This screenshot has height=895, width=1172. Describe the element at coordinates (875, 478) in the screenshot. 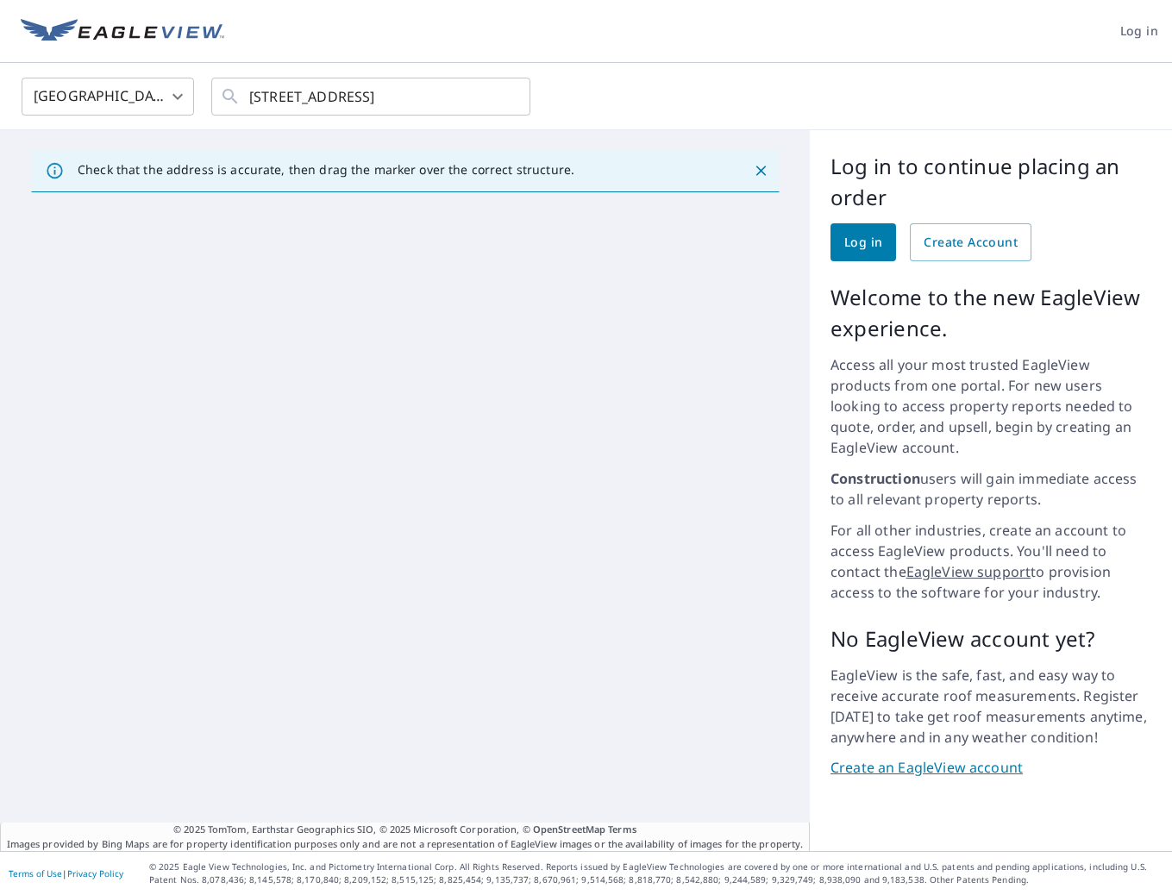

I see `strong: Construction` at that location.